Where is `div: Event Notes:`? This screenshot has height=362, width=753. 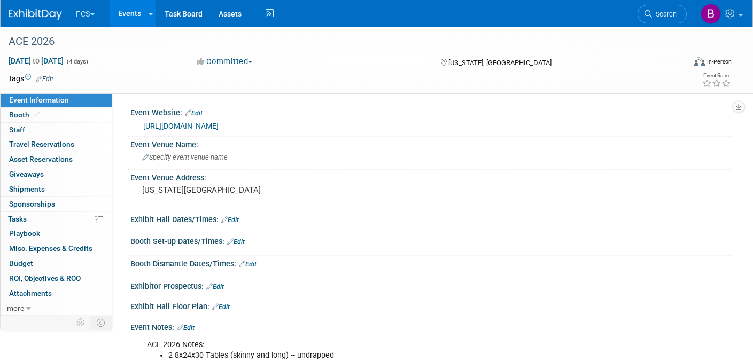 div: Event Notes: is located at coordinates (430, 326).